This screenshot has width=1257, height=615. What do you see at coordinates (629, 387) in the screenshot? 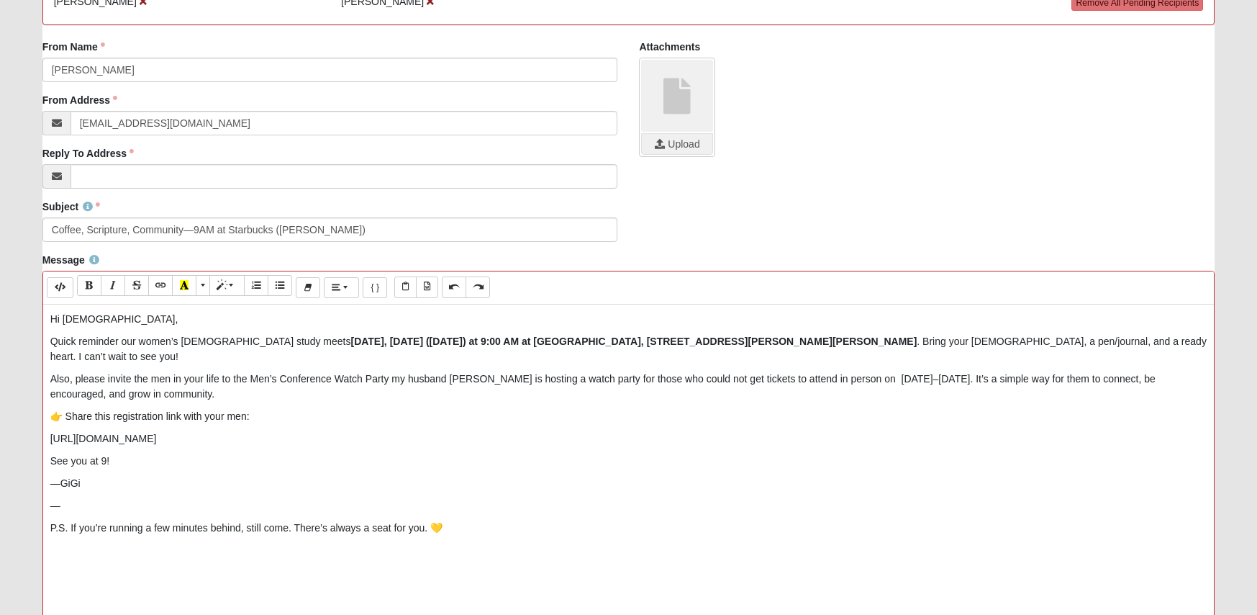
I see `p: Also, please invite the men in your life to the Men’s Conference Watch Party my husband [PERSON_N...` at bounding box center [629, 387].